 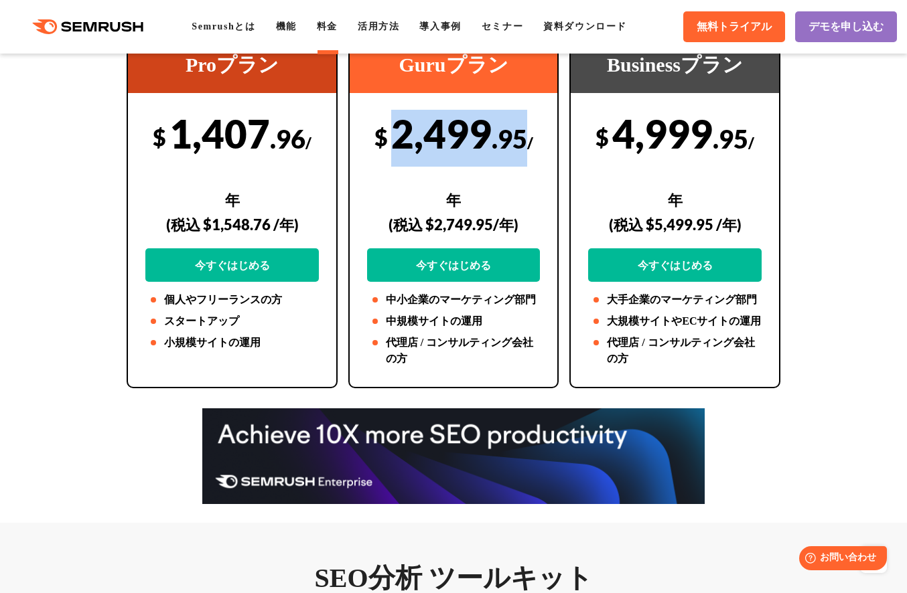 I want to click on li: スタートアップ, so click(x=232, y=322).